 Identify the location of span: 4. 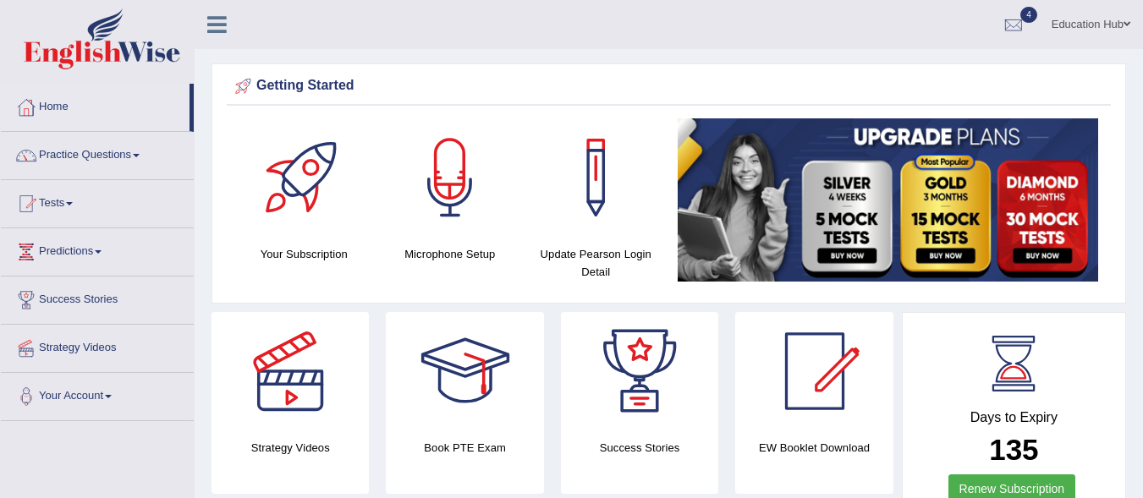
(1029, 14).